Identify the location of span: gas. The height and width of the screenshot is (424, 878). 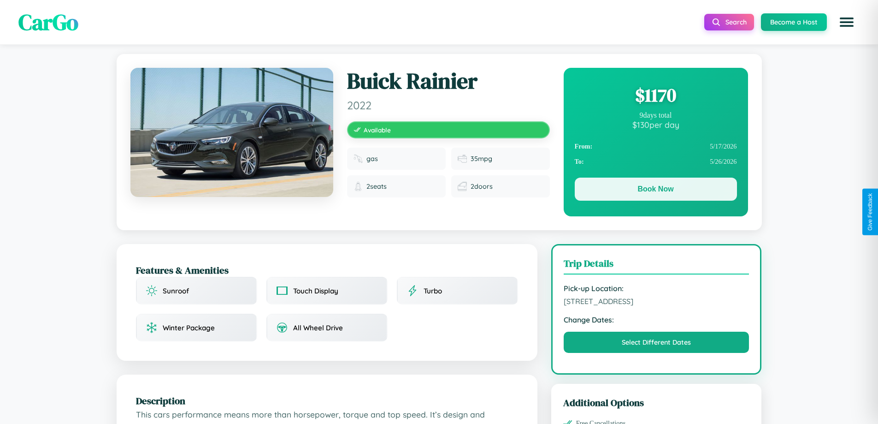
(372, 159).